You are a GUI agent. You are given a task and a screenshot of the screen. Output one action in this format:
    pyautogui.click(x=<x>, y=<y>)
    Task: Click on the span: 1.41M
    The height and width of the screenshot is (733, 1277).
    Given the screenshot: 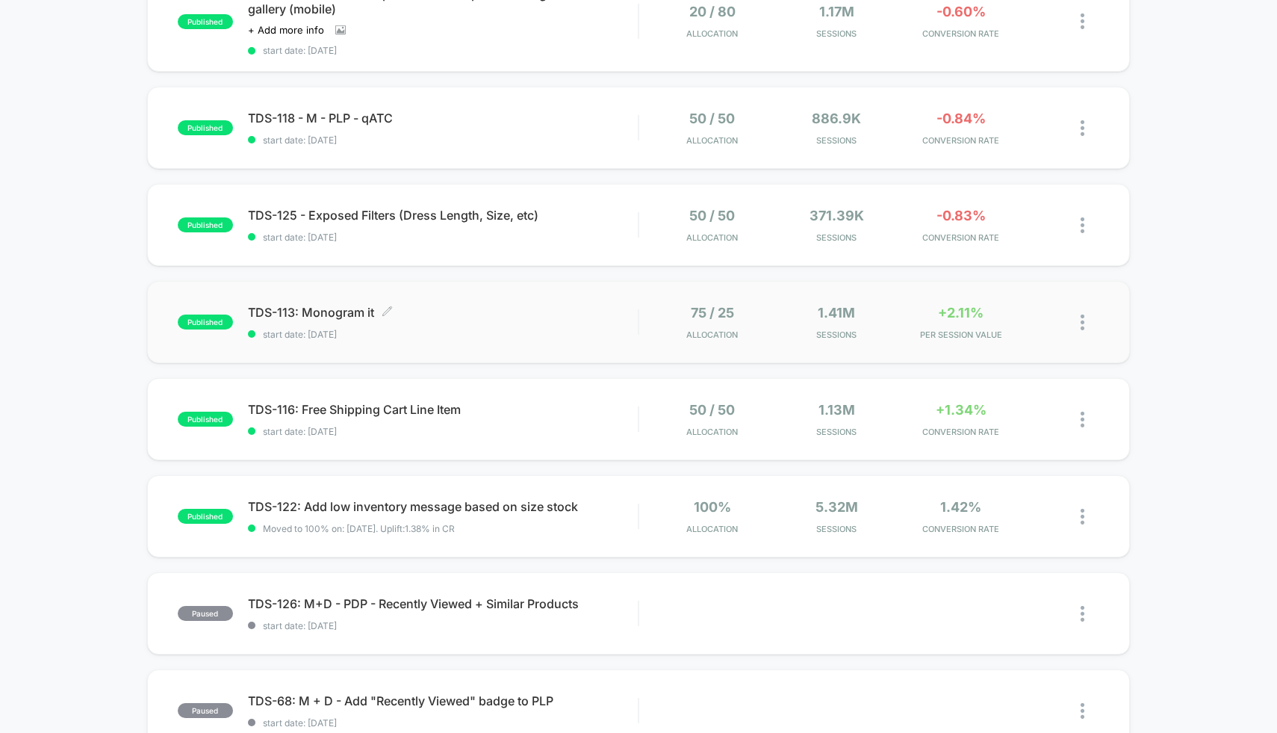 What is the action you would take?
    pyautogui.click(x=836, y=312)
    